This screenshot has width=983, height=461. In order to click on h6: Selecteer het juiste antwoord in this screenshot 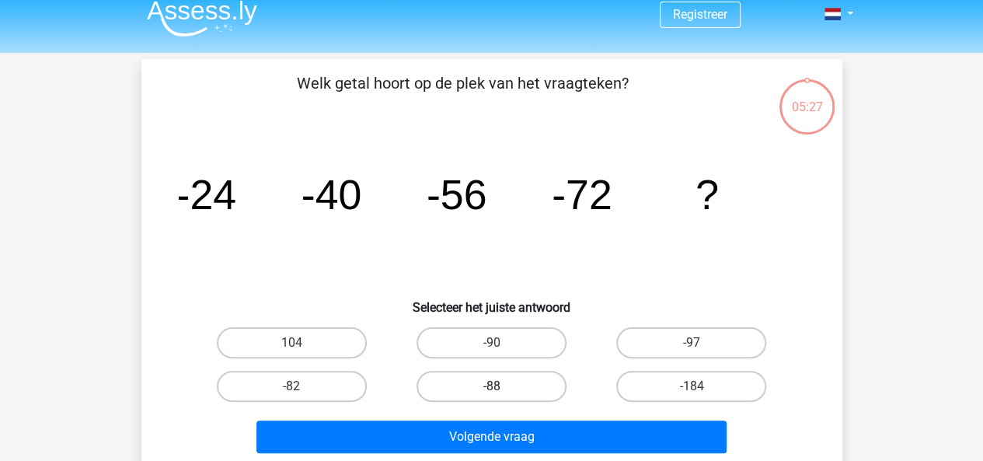, I will do `click(492, 301)`.